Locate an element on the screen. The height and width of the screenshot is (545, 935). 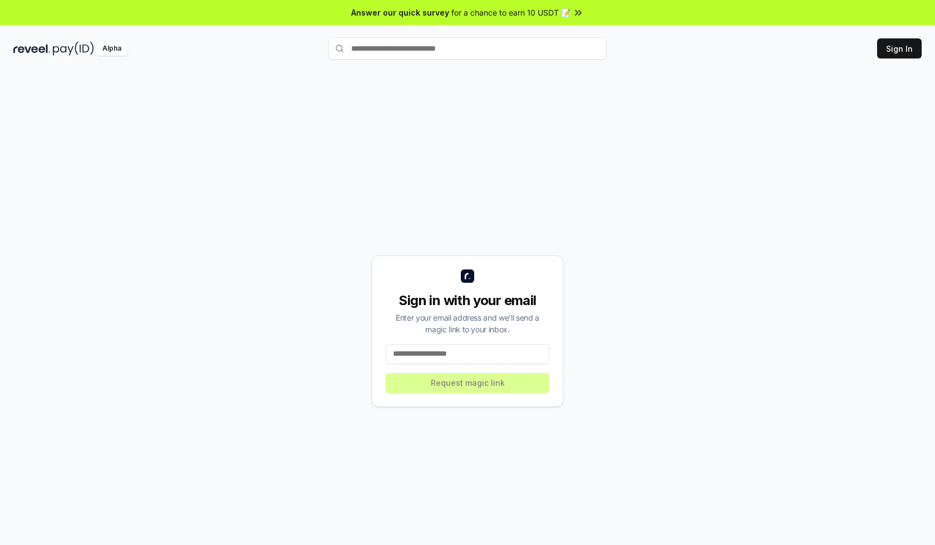
img: logo_small is located at coordinates (468, 276).